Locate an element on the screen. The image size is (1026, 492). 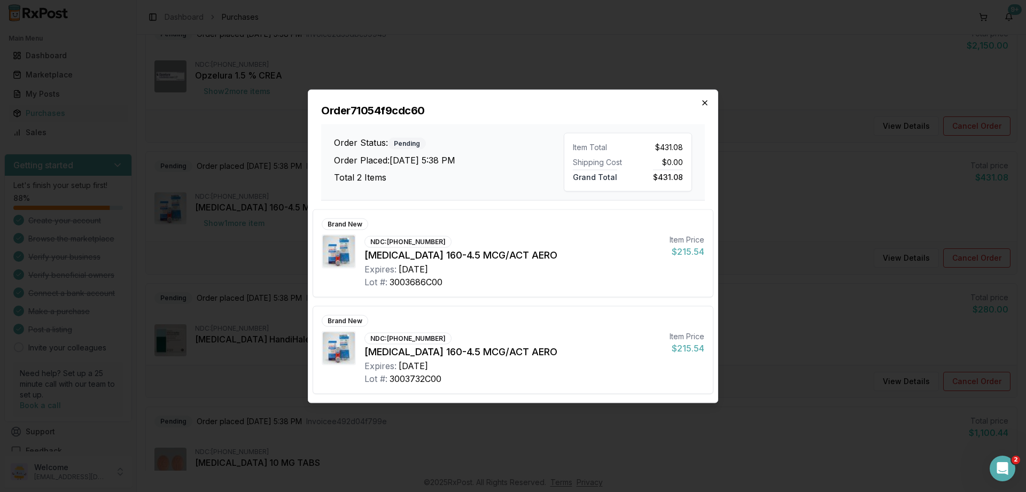
div: 3003686C00 is located at coordinates (416, 282).